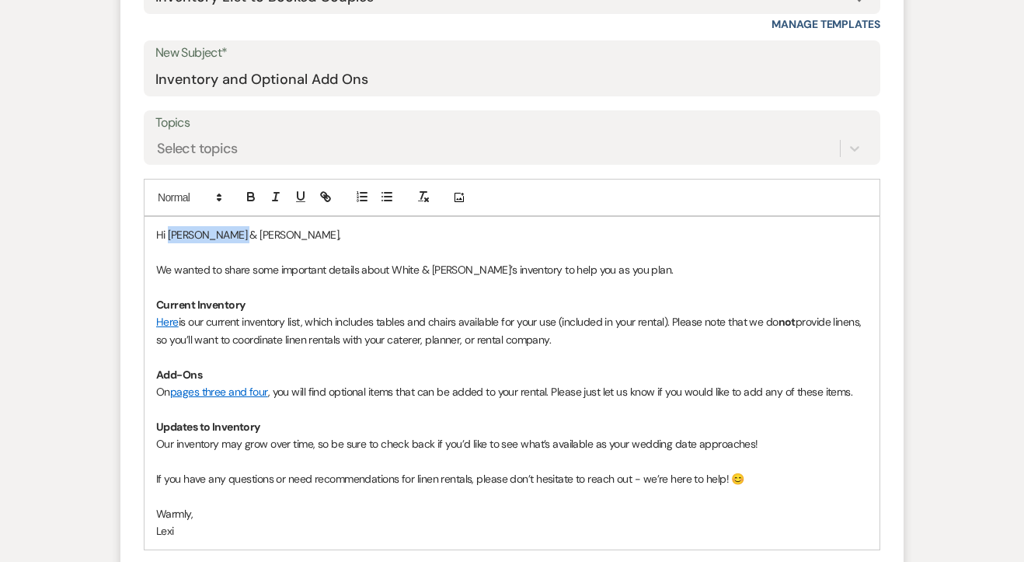 The image size is (1024, 562). I want to click on p: Warmly,, so click(512, 514).